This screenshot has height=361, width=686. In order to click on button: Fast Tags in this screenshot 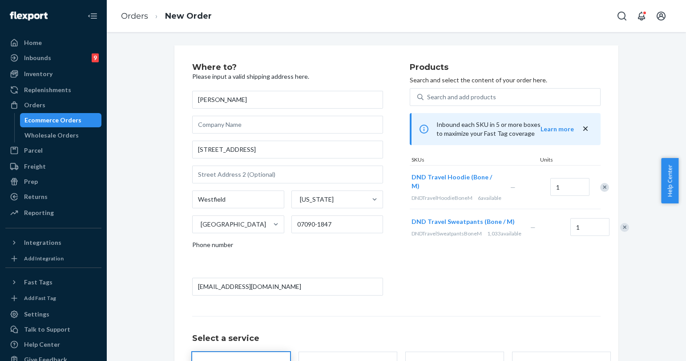, I will do `click(53, 282)`.